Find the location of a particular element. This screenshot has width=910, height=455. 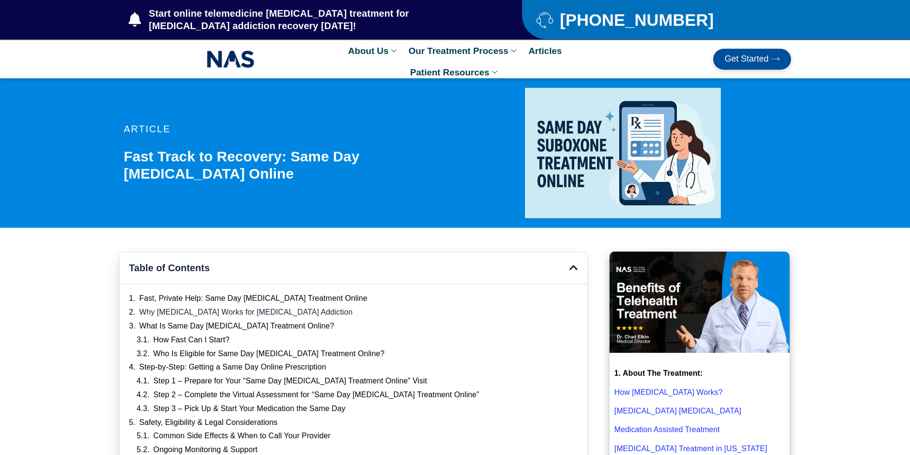

img: NAS_email_signature-removebg-preview.png is located at coordinates (231, 59).